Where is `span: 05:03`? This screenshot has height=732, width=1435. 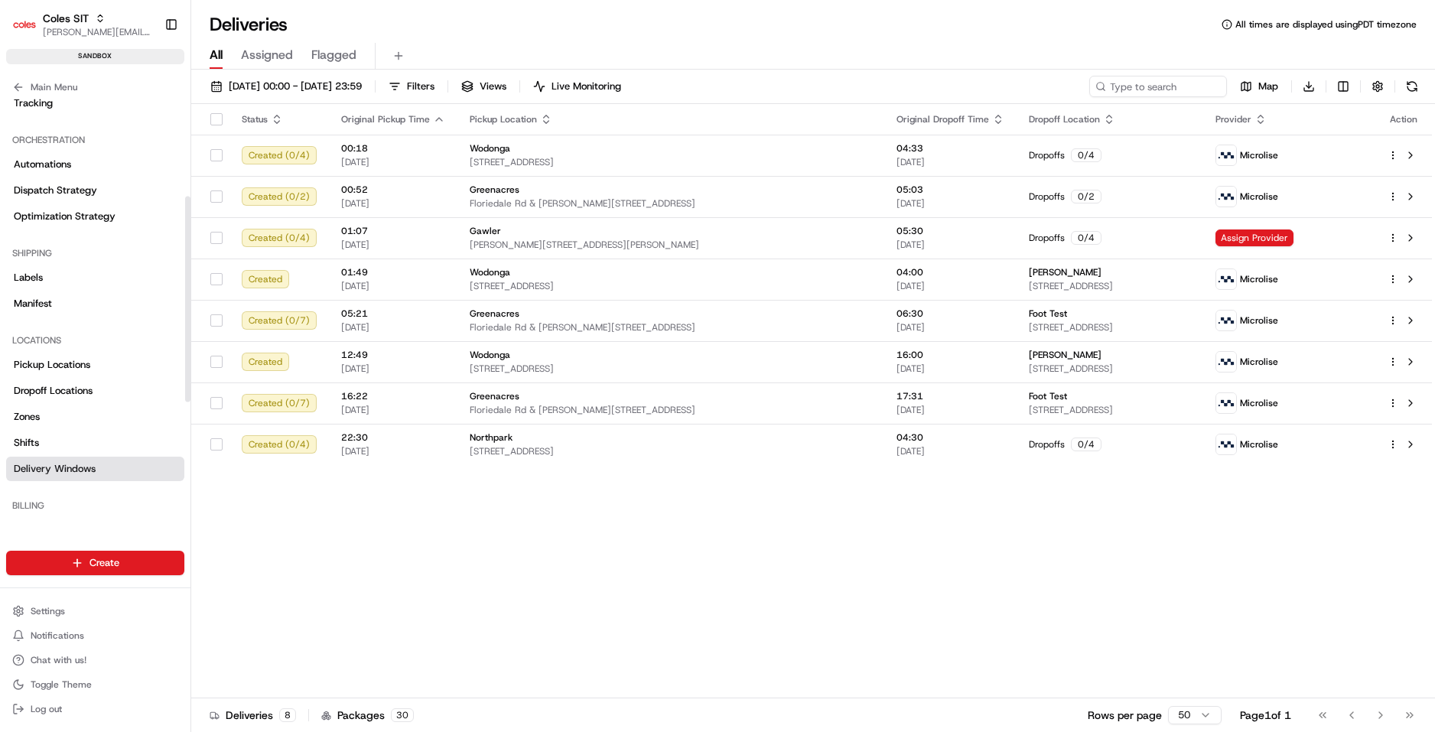 span: 05:03 is located at coordinates (950, 190).